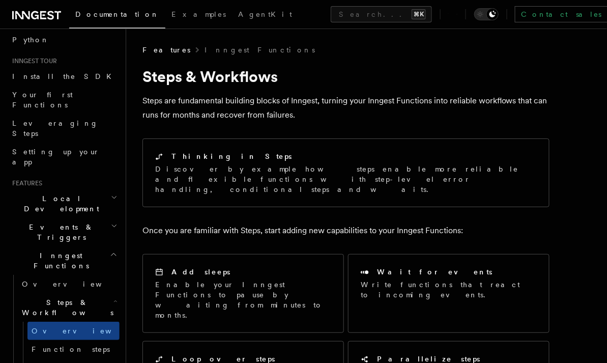 The width and height of the screenshot is (607, 363). Describe the element at coordinates (259, 50) in the screenshot. I see `a: Inngest Functions` at that location.